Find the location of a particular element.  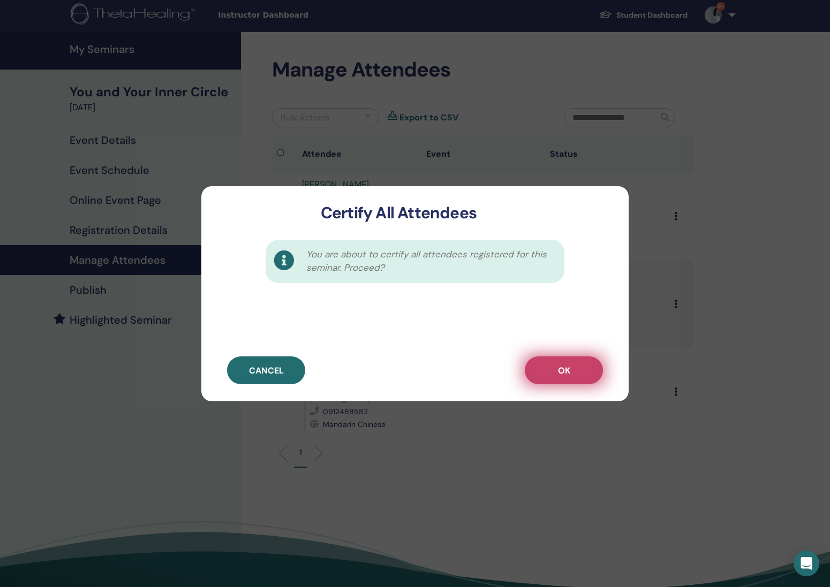

span: You are about to certify all attendees registered for this seminar. Proceed? is located at coordinates (429, 261).